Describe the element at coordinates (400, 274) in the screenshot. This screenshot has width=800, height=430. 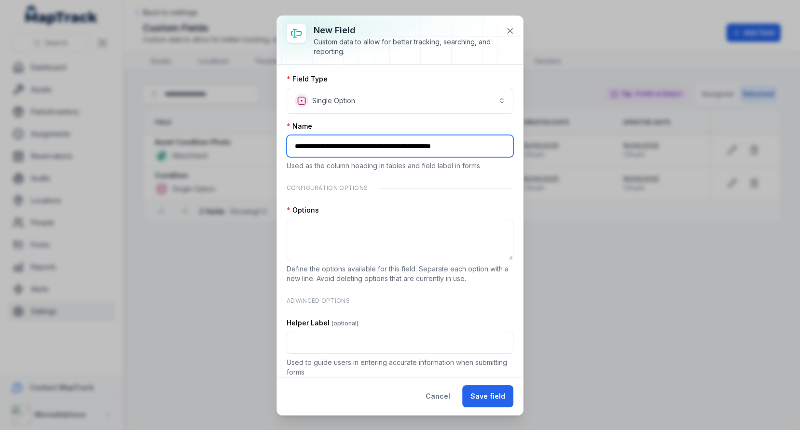
I see `p: Define the options available for this field. Separate each option with a new line. Avoid deleting...` at that location.